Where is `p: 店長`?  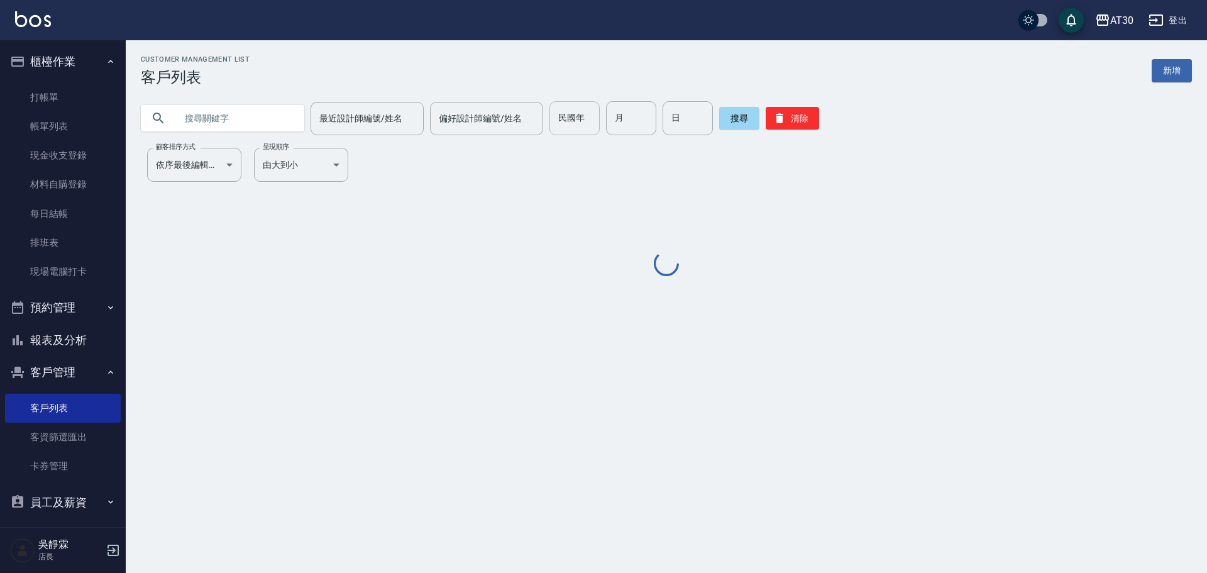 p: 店長 is located at coordinates (70, 556).